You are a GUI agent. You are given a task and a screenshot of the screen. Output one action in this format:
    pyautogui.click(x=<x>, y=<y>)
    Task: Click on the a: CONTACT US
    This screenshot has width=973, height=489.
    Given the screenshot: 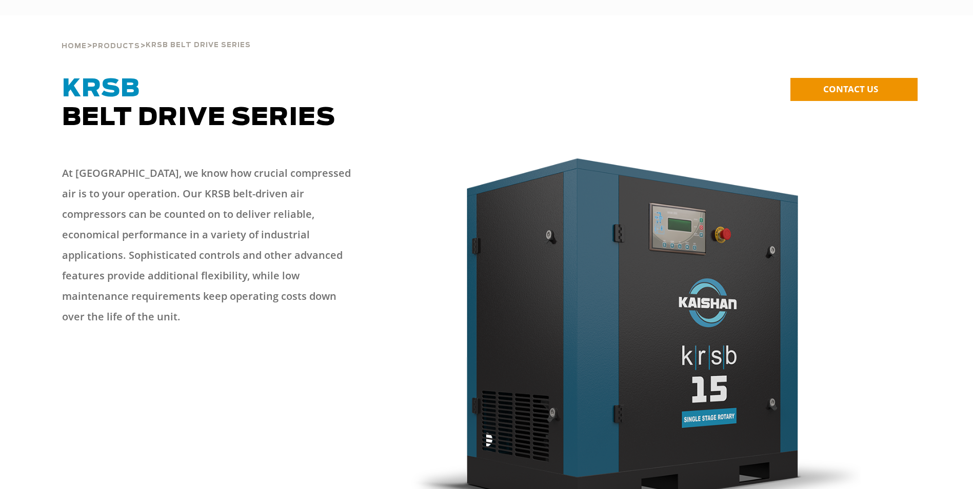 What is the action you would take?
    pyautogui.click(x=854, y=89)
    